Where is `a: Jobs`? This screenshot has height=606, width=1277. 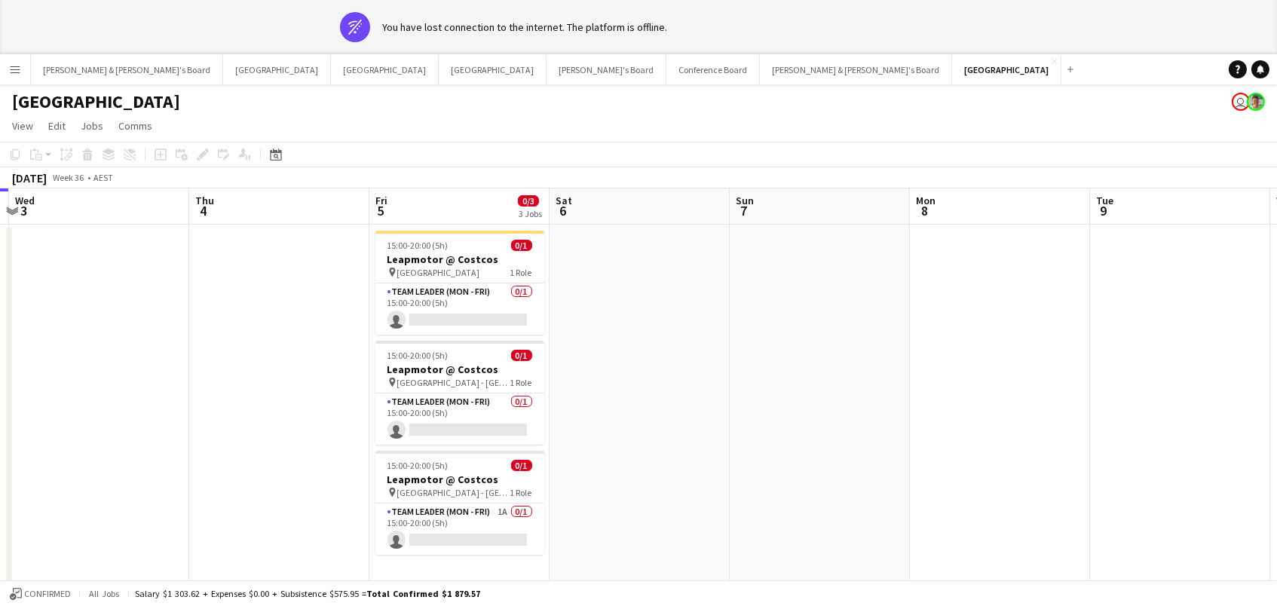
a: Jobs is located at coordinates (92, 126).